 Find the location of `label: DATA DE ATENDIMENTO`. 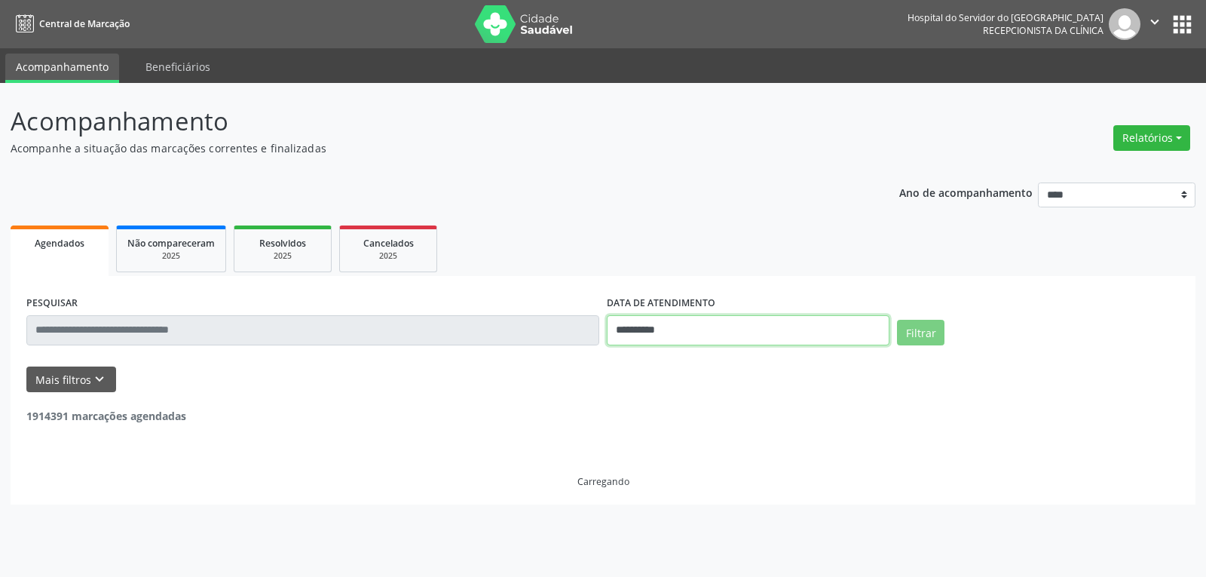

label: DATA DE ATENDIMENTO is located at coordinates (661, 303).